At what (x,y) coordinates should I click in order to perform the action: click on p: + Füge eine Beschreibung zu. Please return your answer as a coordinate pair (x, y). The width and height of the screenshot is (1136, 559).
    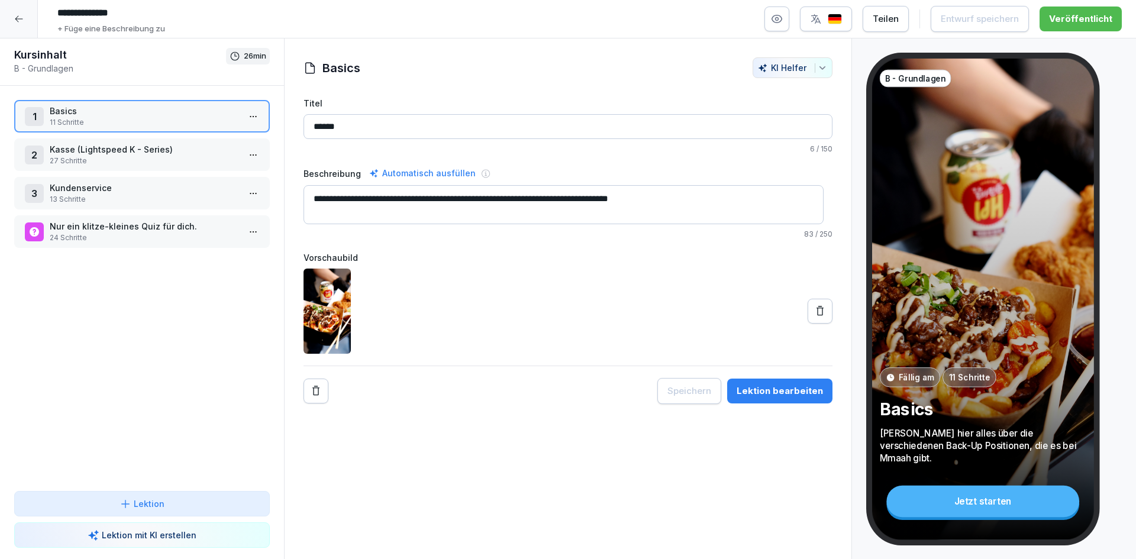
    Looking at the image, I should click on (111, 29).